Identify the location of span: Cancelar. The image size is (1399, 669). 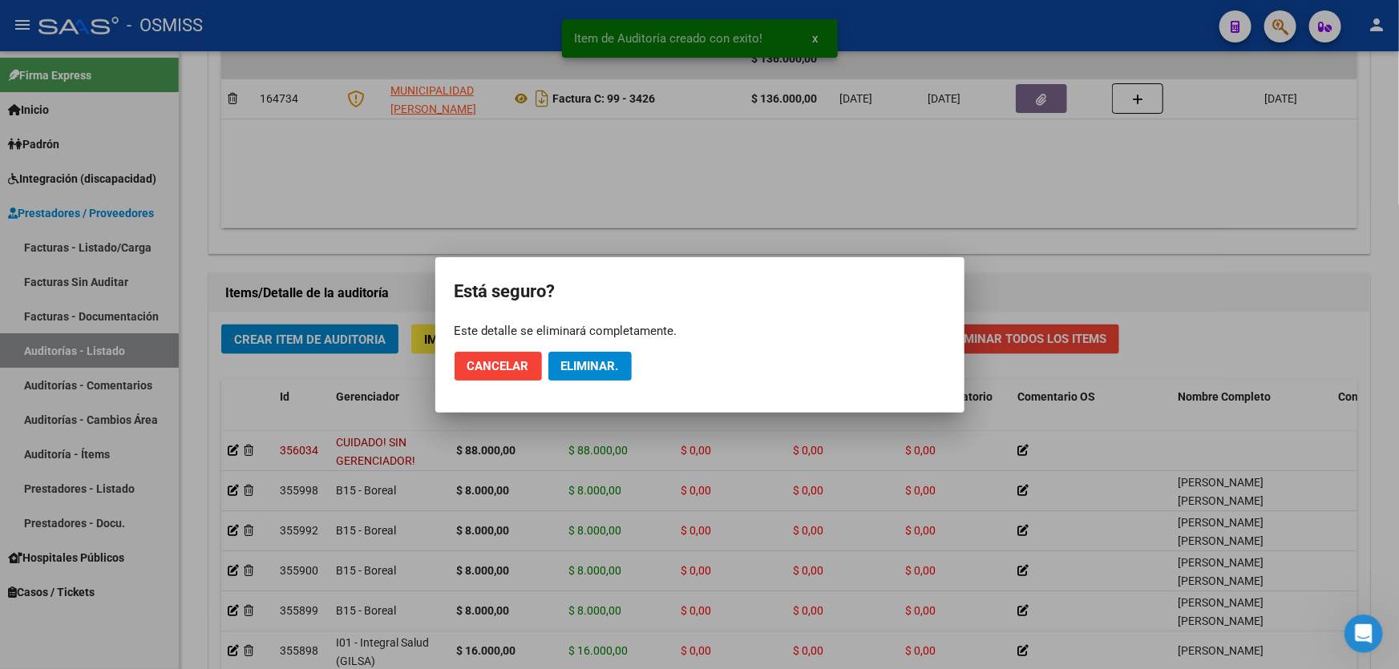
(498, 366).